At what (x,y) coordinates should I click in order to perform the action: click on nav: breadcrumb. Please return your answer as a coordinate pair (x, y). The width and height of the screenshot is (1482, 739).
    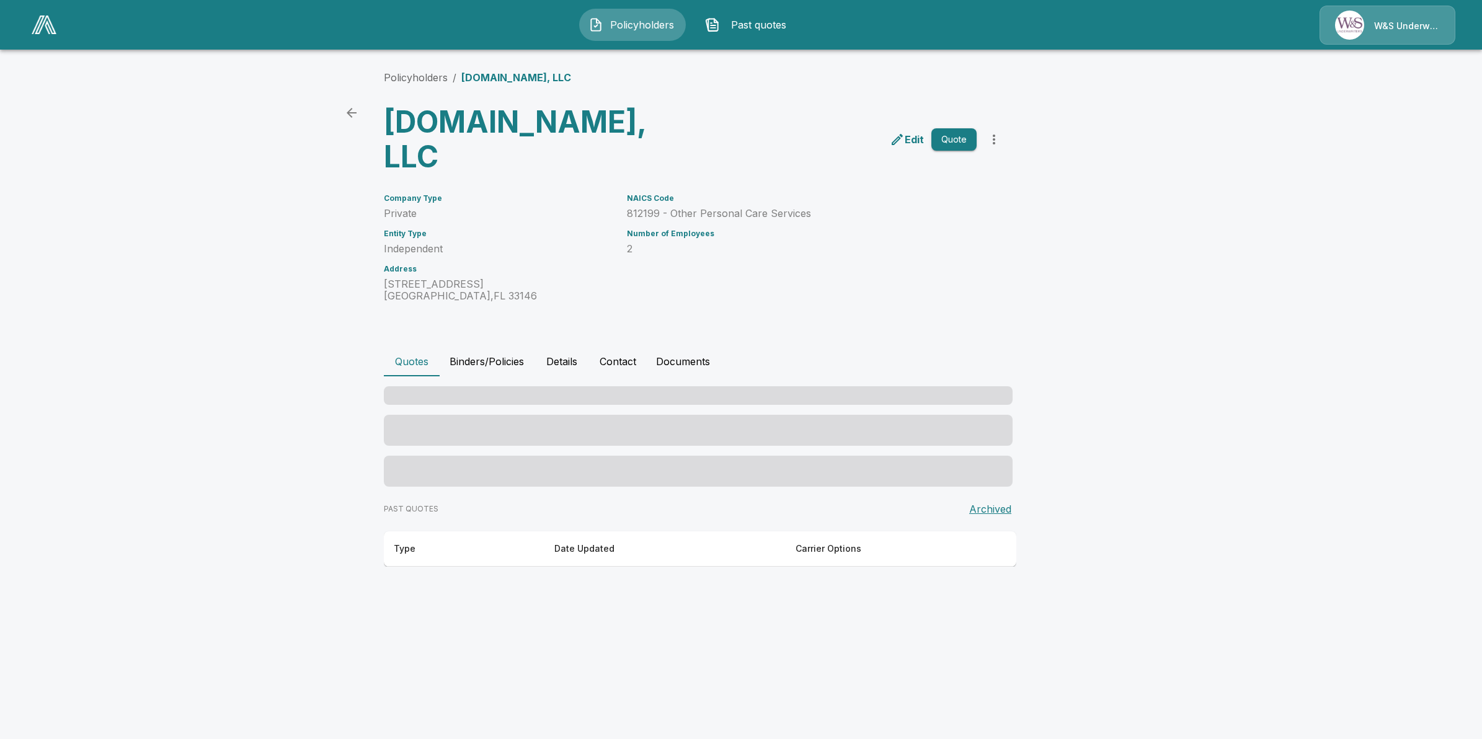
    Looking at the image, I should click on (478, 78).